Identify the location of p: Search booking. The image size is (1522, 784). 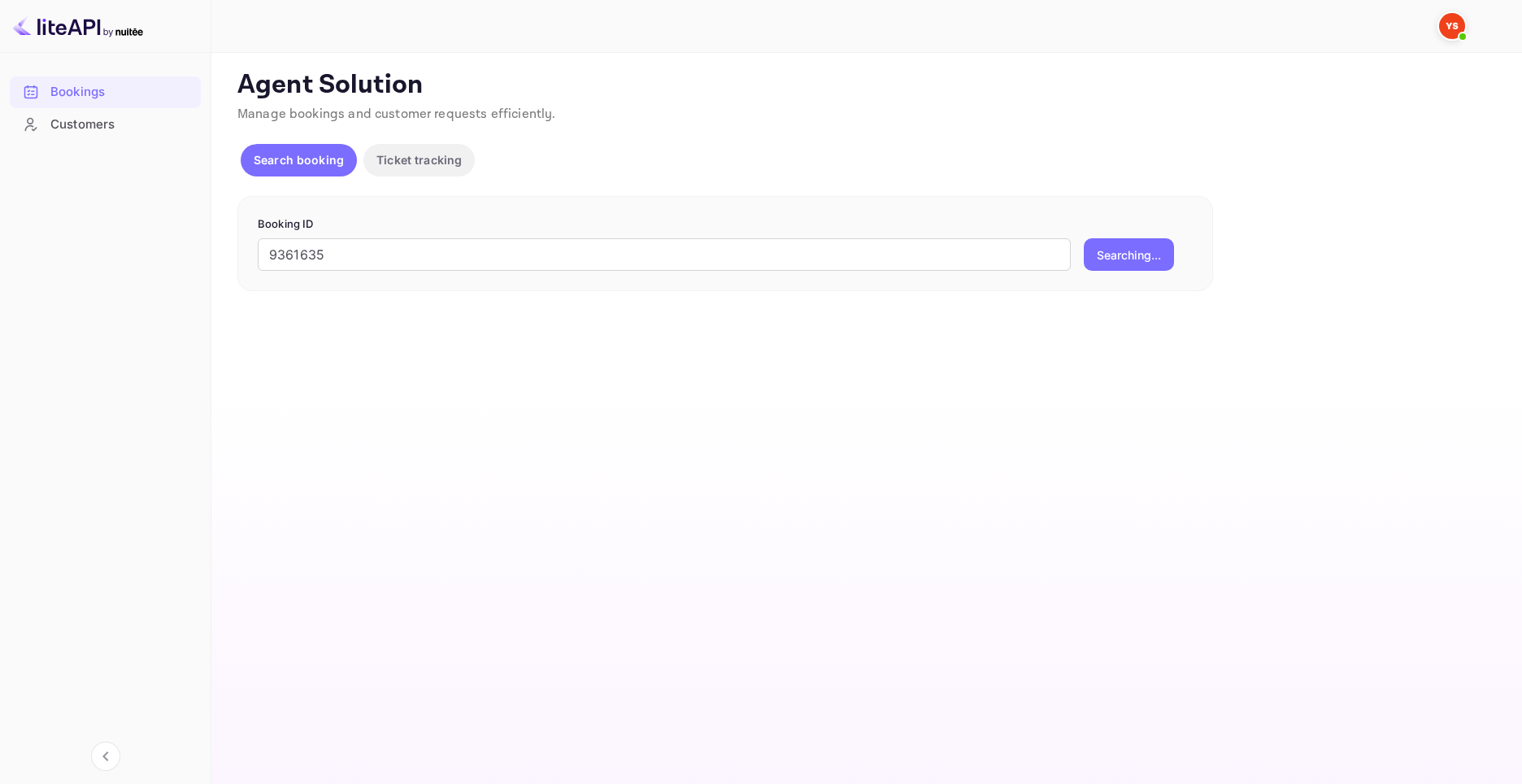
(299, 160).